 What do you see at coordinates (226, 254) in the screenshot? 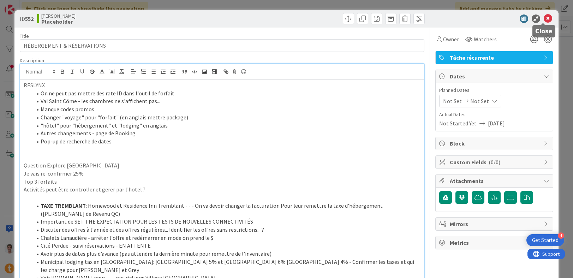
I see `li: Avoir plus de dates plus d’avance (pas attendre la dernière minute pour remettre de l’inventaire)` at bounding box center [226, 254].